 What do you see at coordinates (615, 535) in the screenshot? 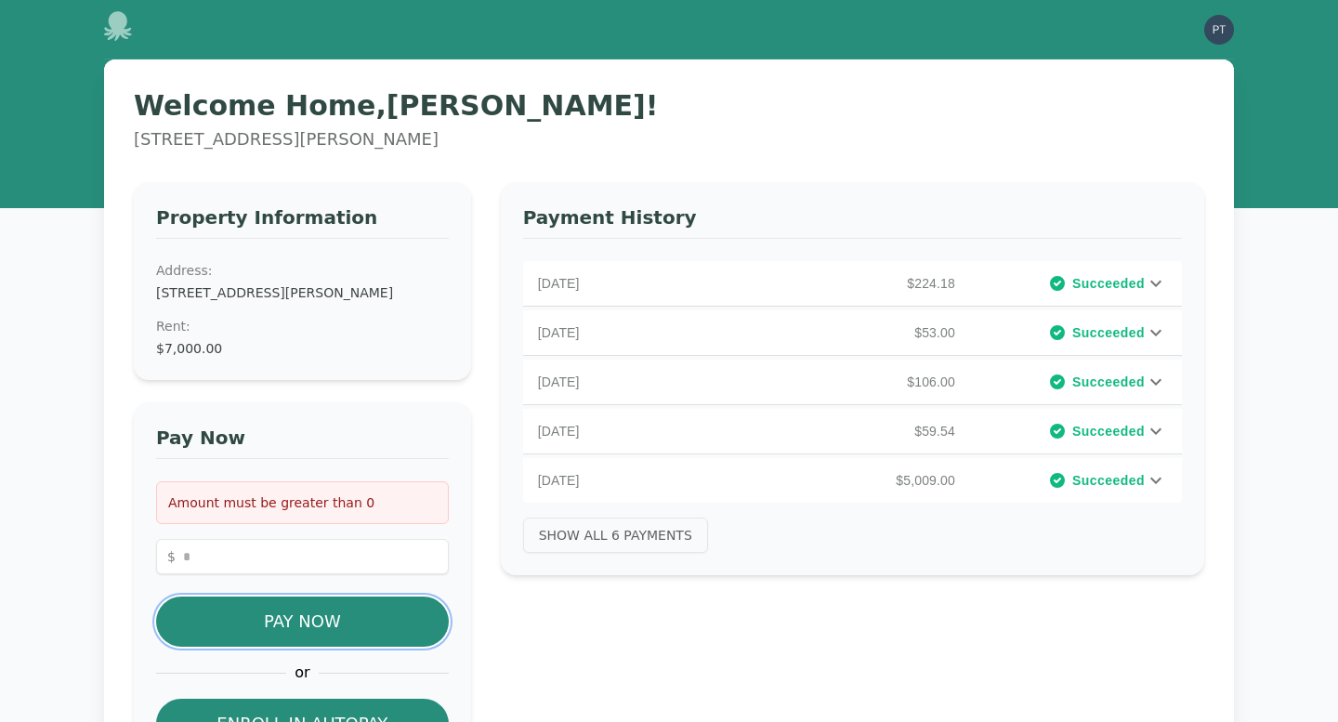
I see `button: Show All 6 Payments` at bounding box center [615, 535].